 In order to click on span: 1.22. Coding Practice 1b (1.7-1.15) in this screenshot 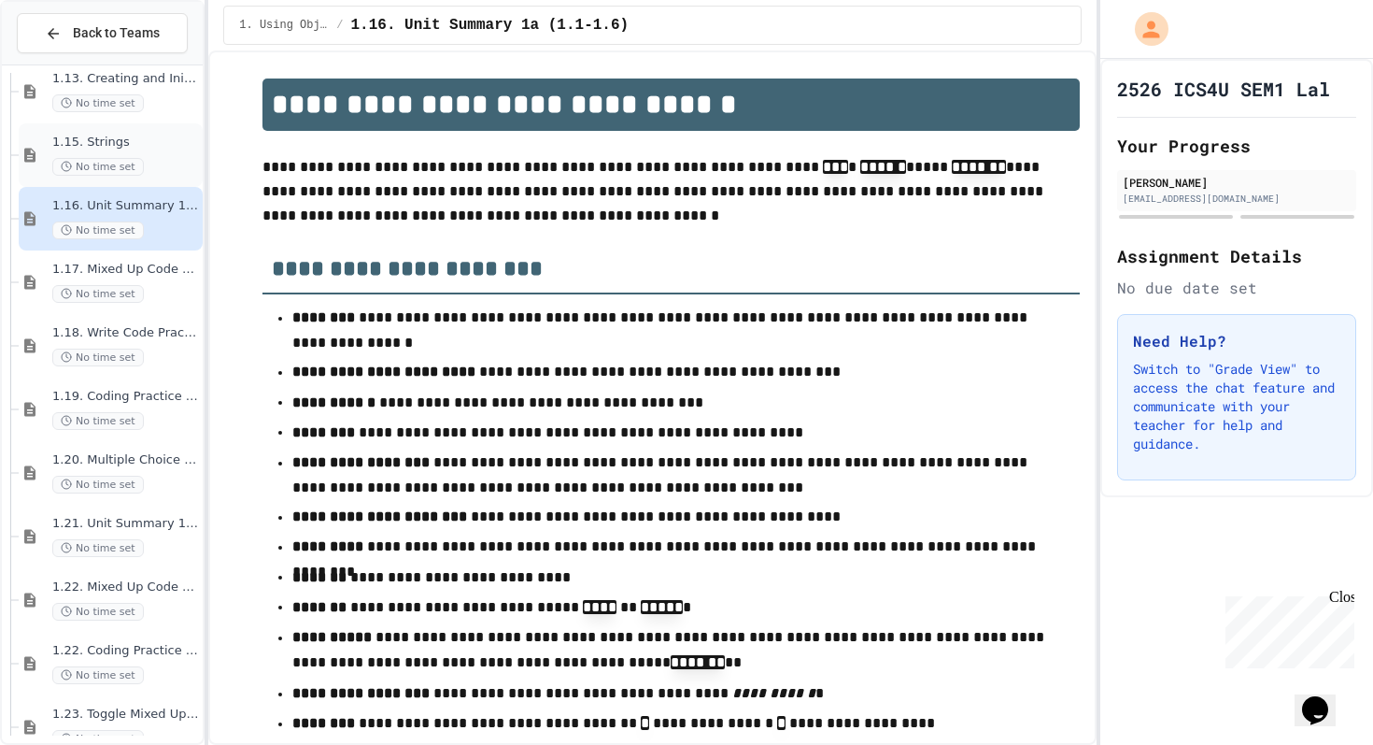, I will do `click(125, 650)`.